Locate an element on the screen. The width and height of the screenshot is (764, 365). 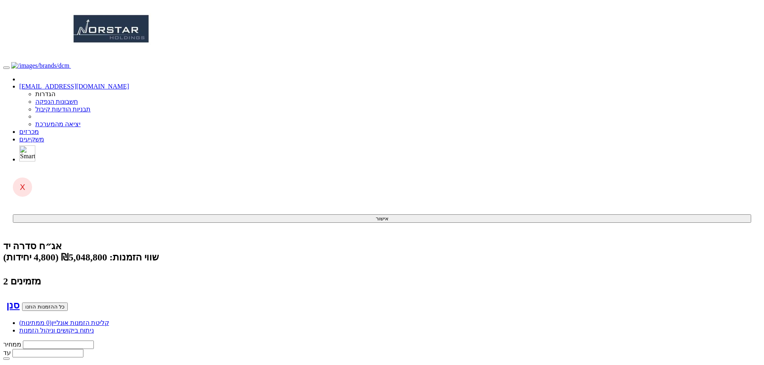
button: כל ההזמנות הוזנו is located at coordinates (45, 307).